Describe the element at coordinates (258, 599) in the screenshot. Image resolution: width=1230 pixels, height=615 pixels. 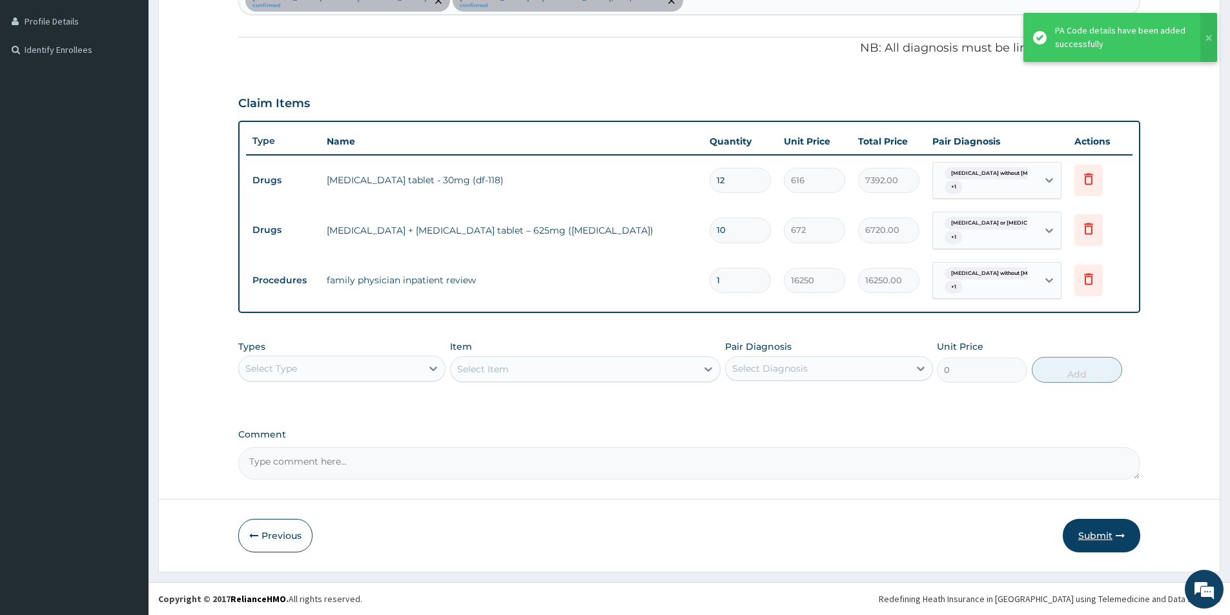
I see `a: RelianceHMO` at that location.